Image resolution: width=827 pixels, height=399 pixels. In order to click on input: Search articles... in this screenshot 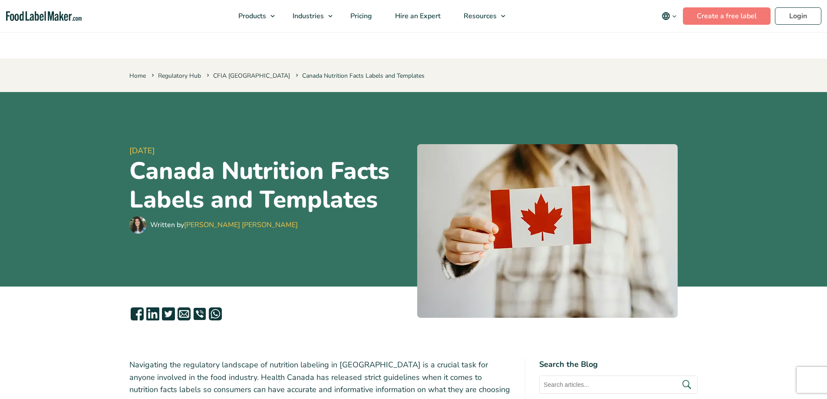, I will do `click(619, 385)`.